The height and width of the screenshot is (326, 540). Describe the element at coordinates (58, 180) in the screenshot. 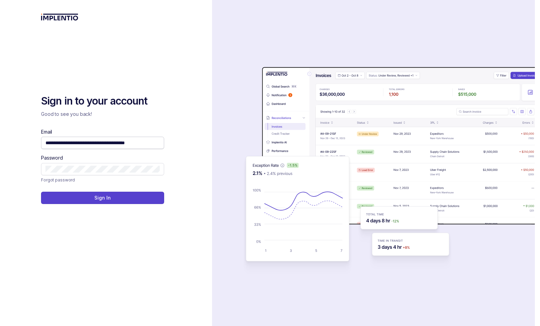

I see `a: Link Forgot password` at that location.